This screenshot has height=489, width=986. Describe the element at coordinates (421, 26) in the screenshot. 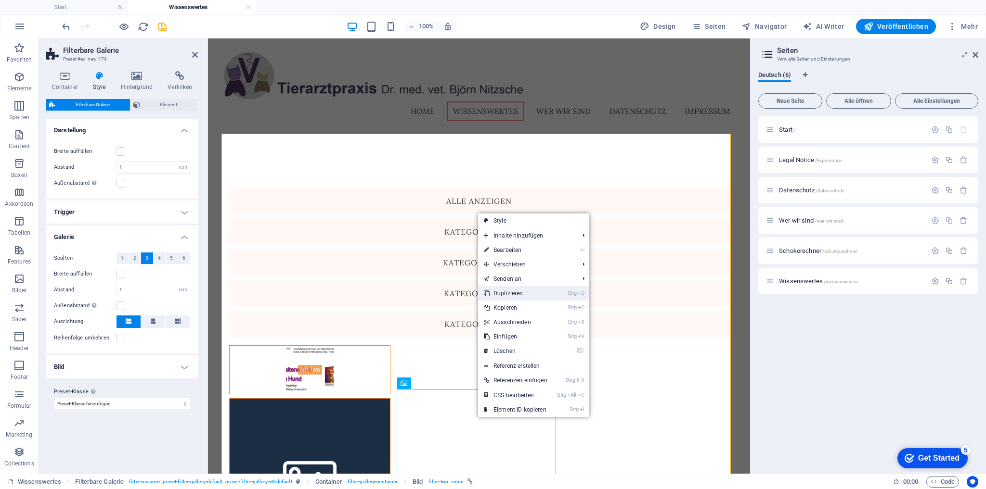

I see `button: 100%` at that location.